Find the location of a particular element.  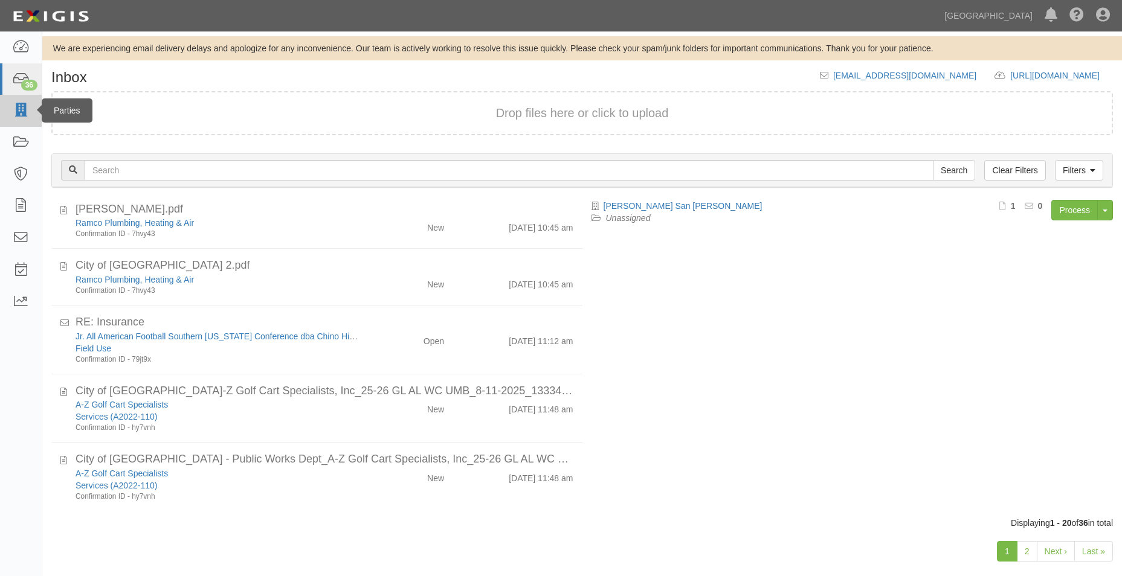

div: WC WOS.pdf is located at coordinates (325, 210).